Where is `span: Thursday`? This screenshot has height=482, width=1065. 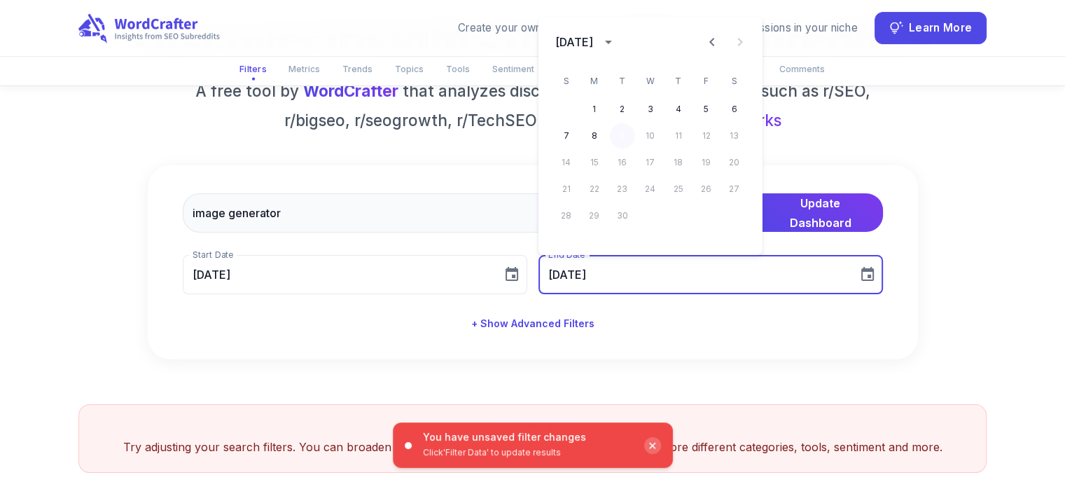 span: Thursday is located at coordinates (678, 81).